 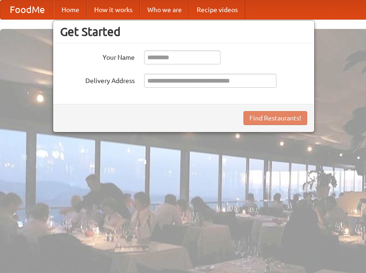 What do you see at coordinates (27, 10) in the screenshot?
I see `a: FoodMe` at bounding box center [27, 10].